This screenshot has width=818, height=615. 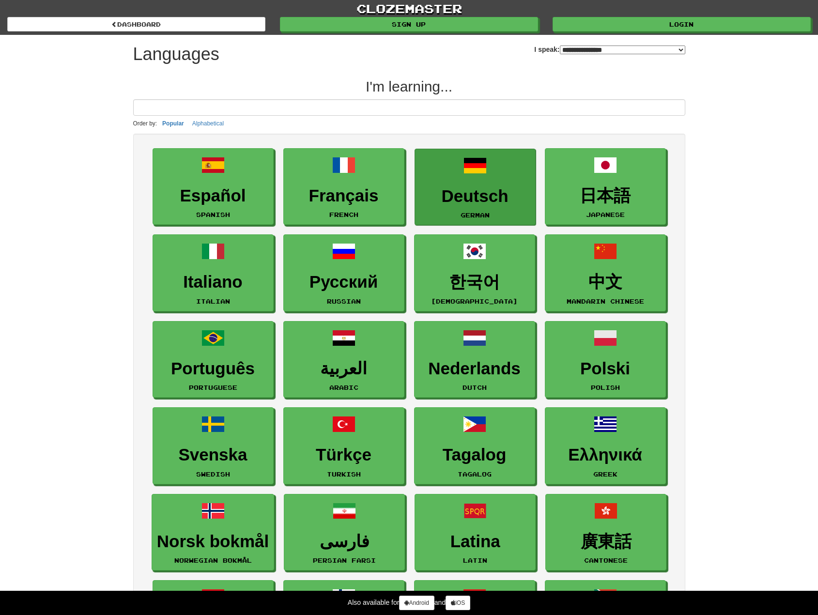 What do you see at coordinates (606, 273) in the screenshot?
I see `a: 中文Mandarin Chinese` at bounding box center [606, 273].